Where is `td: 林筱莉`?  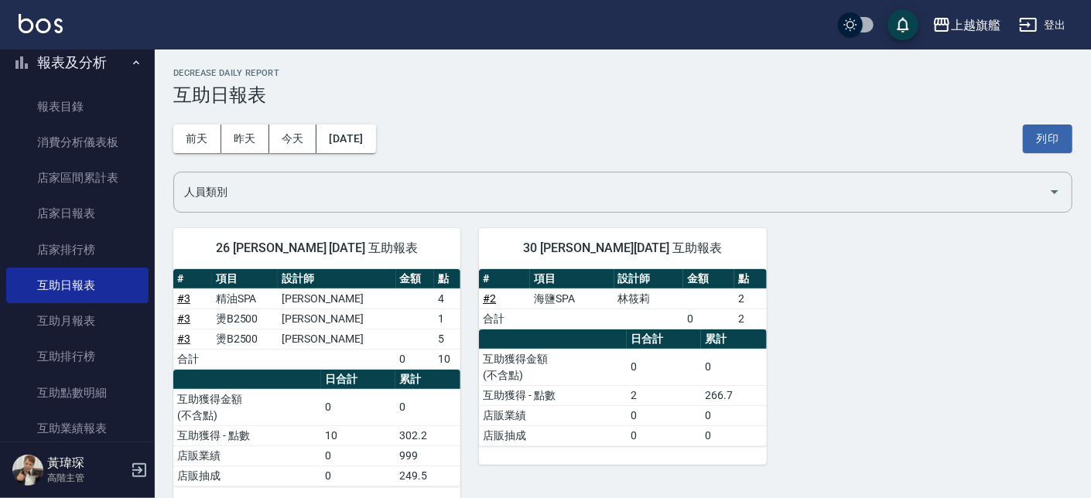
td: 林筱莉 is located at coordinates (649, 299).